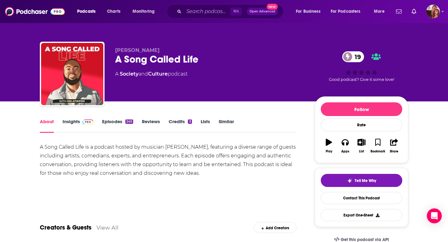 The width and height of the screenshot is (448, 242). Describe the element at coordinates (362, 215) in the screenshot. I see `button: Export One-Sheet` at that location.